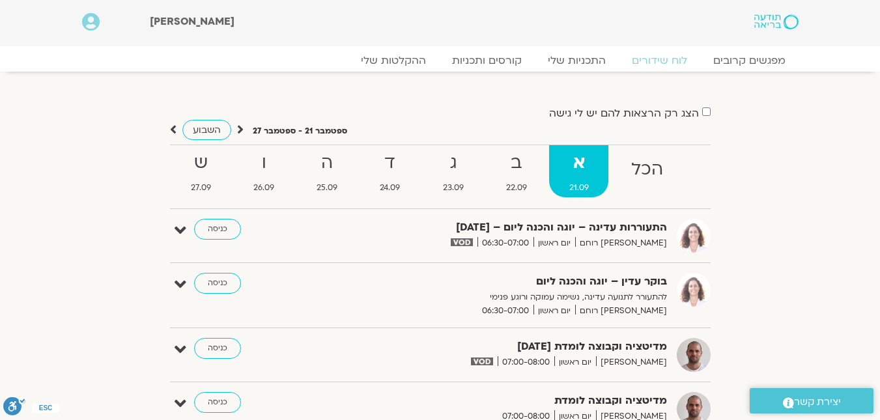 This screenshot has width=880, height=420. Describe the element at coordinates (659, 61) in the screenshot. I see `a: לוח שידורים` at that location.